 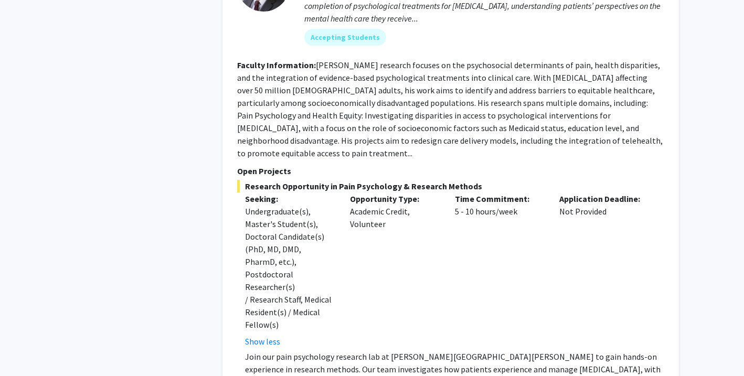 I want to click on p: Opportunity Type:, so click(x=395, y=199).